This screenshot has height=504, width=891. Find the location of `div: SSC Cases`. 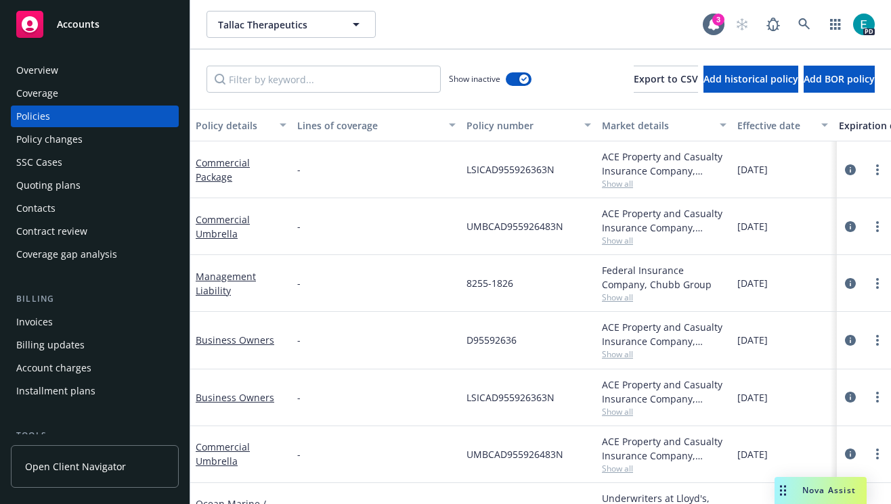

div: SSC Cases is located at coordinates (39, 162).